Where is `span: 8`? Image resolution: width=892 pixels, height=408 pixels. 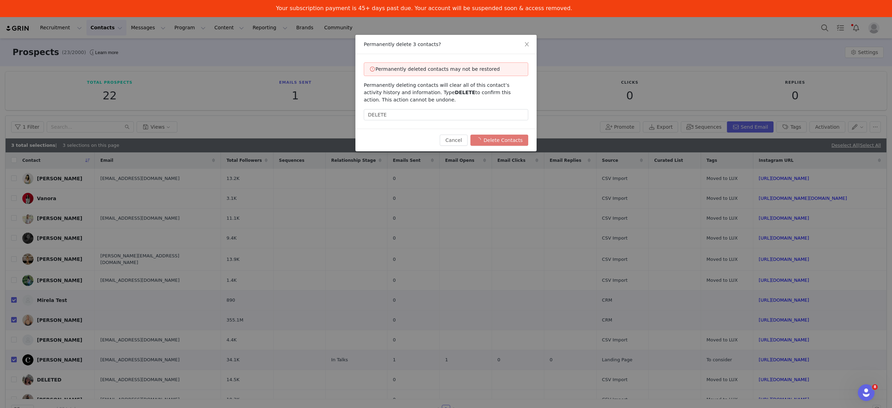 span: 8 is located at coordinates (875, 387).